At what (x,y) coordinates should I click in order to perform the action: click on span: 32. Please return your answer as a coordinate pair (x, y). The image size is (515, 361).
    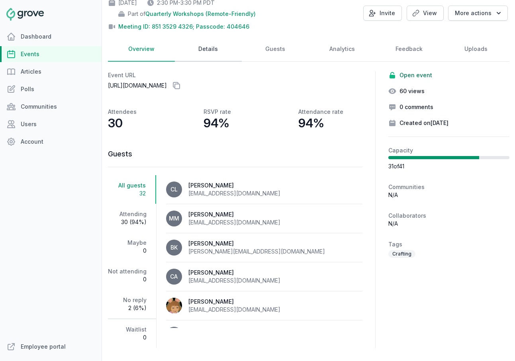
    Looking at the image, I should click on (127, 193).